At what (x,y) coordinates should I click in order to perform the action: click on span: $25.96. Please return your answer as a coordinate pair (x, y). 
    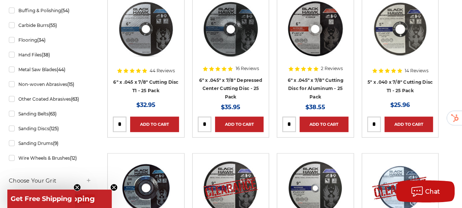
    Looking at the image, I should click on (400, 104).